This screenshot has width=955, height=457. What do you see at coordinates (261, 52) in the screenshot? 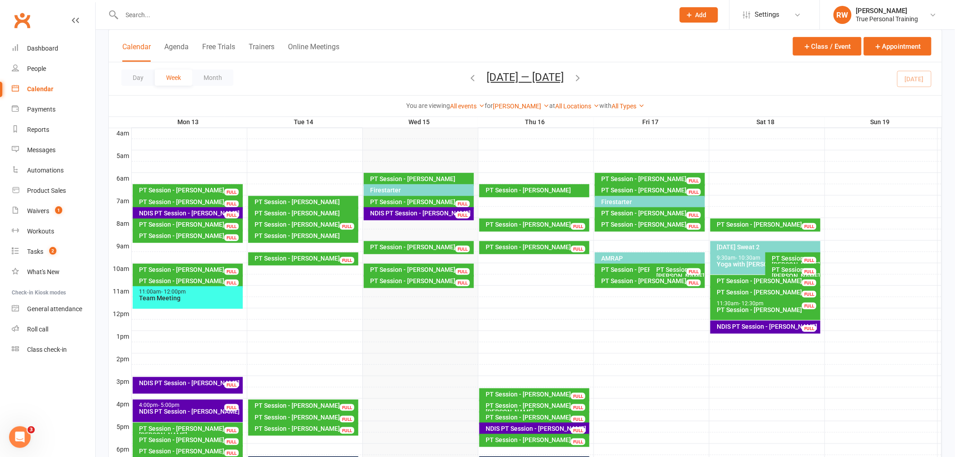
I see `button: Trainers` at bounding box center [261, 52].